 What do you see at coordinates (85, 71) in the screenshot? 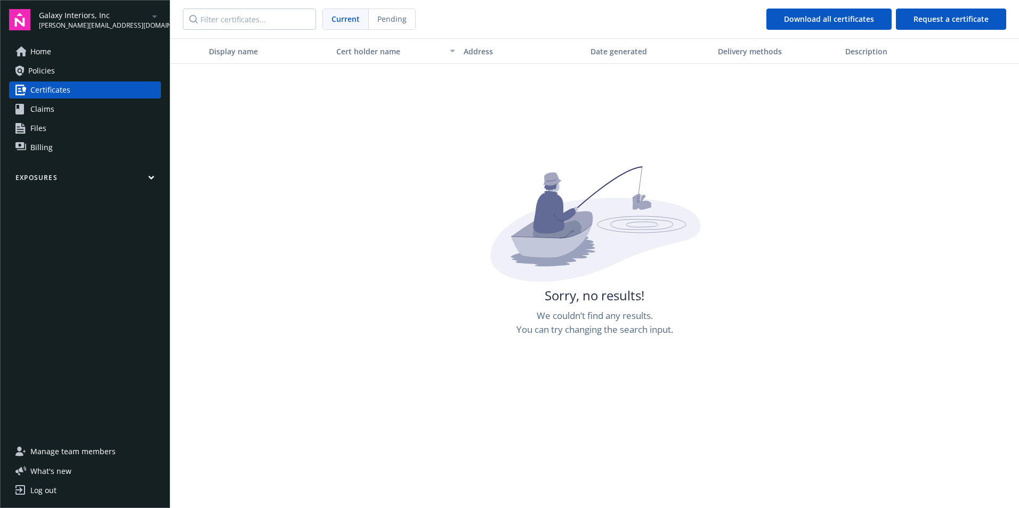
I see `a: Policies` at bounding box center [85, 71].